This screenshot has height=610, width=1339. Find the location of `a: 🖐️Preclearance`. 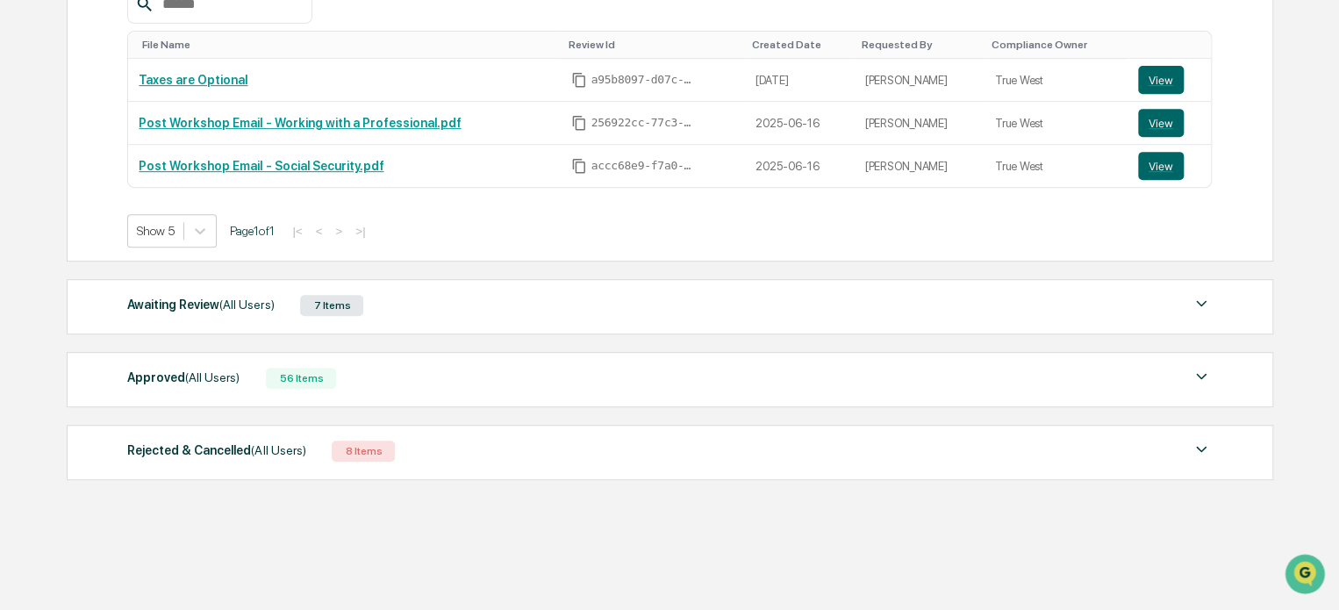

a: 🖐️Preclearance is located at coordinates (65, 230).